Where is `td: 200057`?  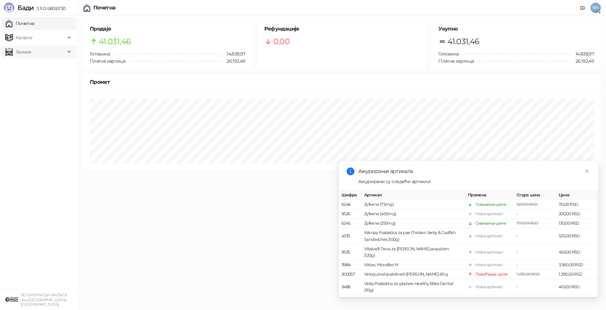 td: 200057 is located at coordinates (350, 274).